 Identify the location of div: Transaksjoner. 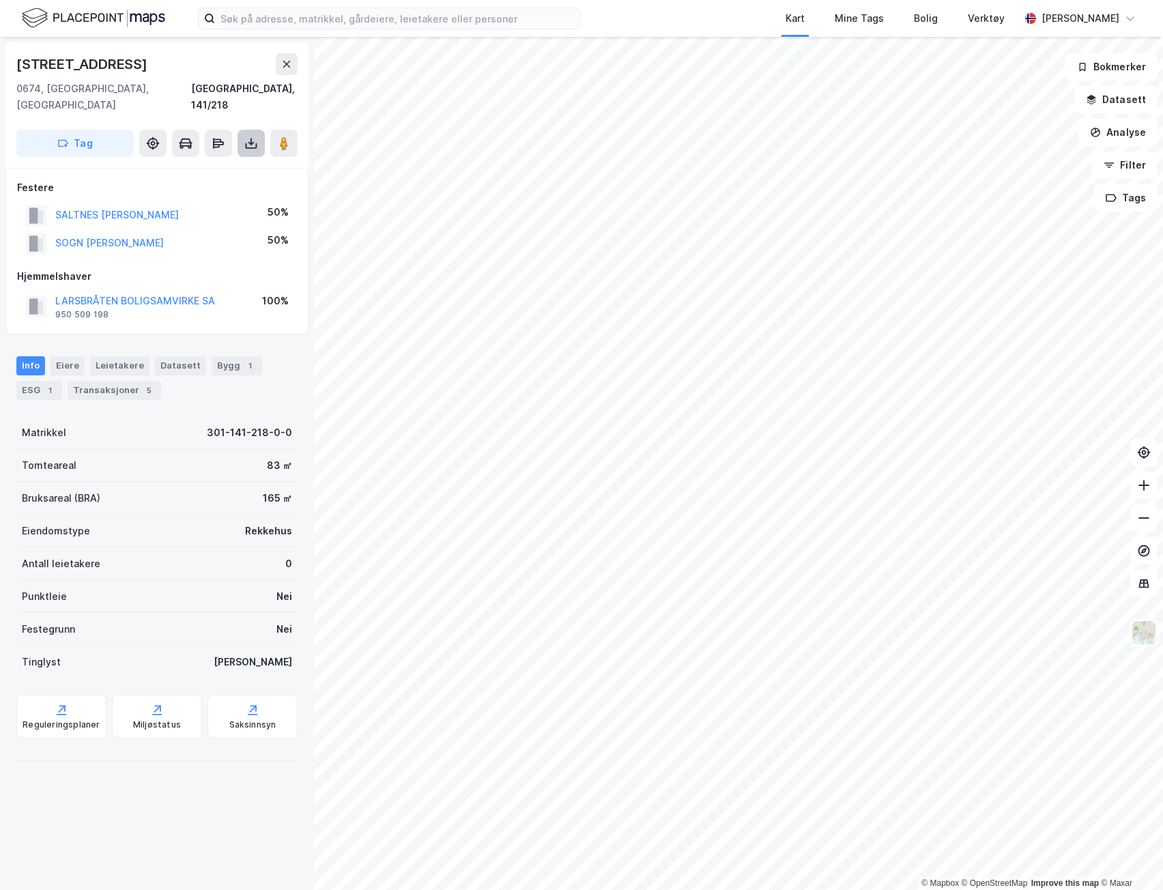
(114, 391).